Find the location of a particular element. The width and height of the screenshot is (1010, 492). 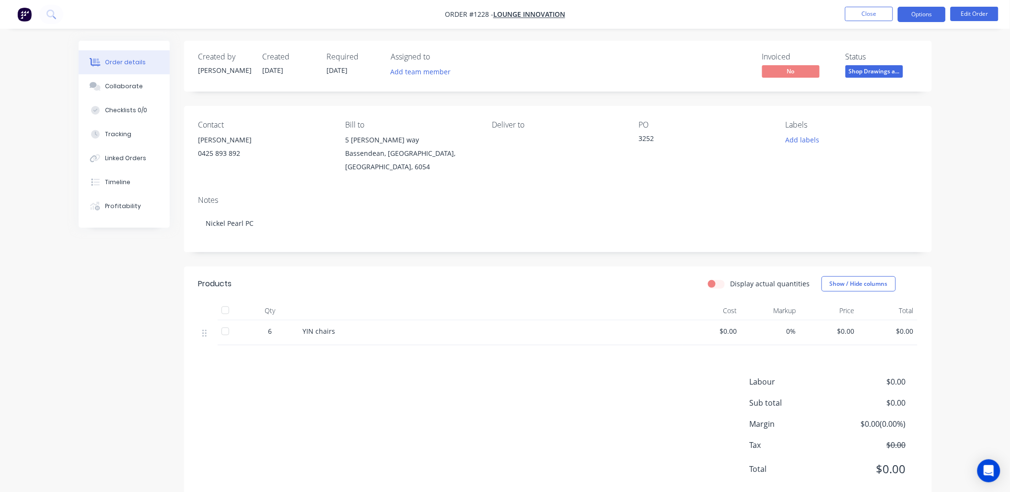

div: Qty is located at coordinates (270, 311).